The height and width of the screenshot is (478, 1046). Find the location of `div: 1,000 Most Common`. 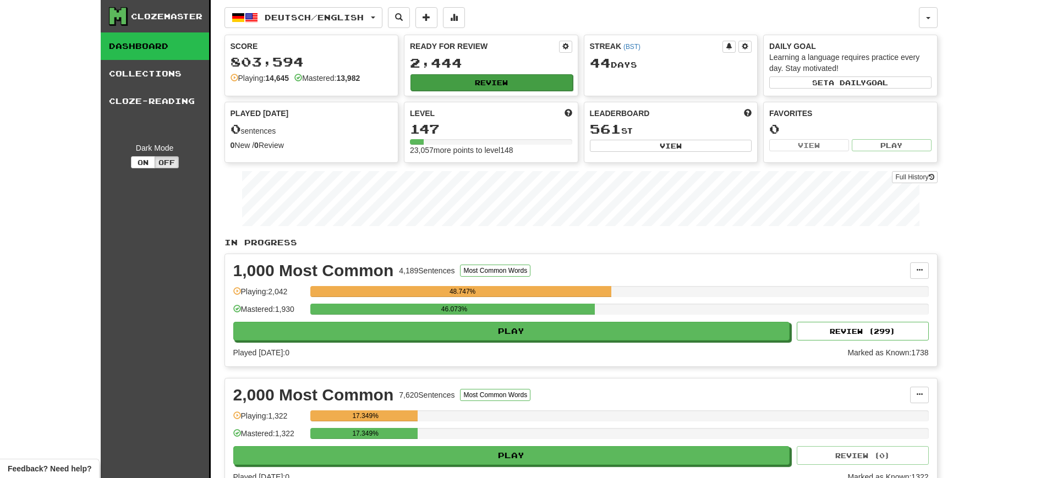

div: 1,000 Most Common is located at coordinates (314, 271).